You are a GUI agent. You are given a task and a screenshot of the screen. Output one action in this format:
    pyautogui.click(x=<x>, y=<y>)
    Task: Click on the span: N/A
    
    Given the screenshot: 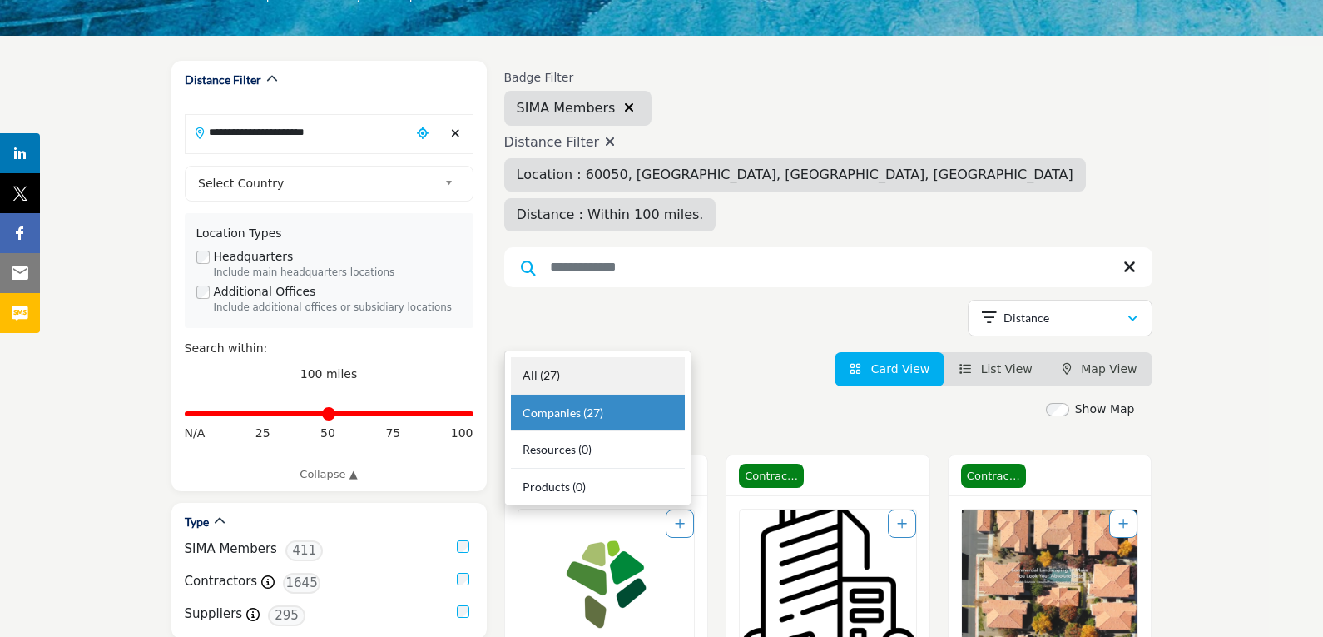 What is the action you would take?
    pyautogui.click(x=195, y=433)
    